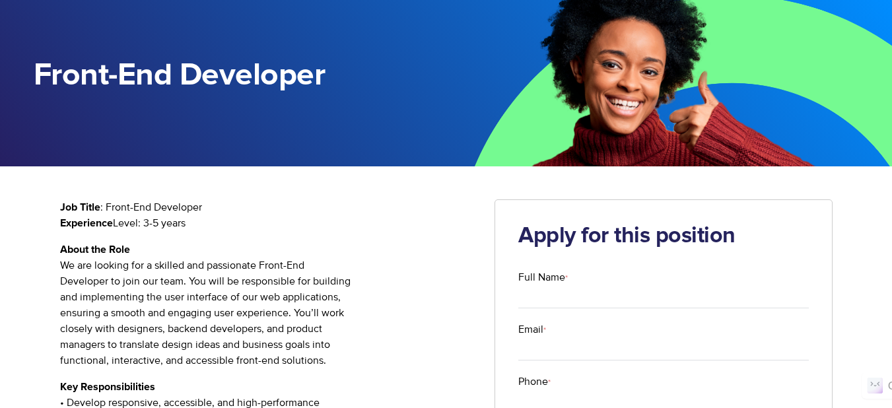  Describe the element at coordinates (663, 381) in the screenshot. I see `label: Phone` at that location.